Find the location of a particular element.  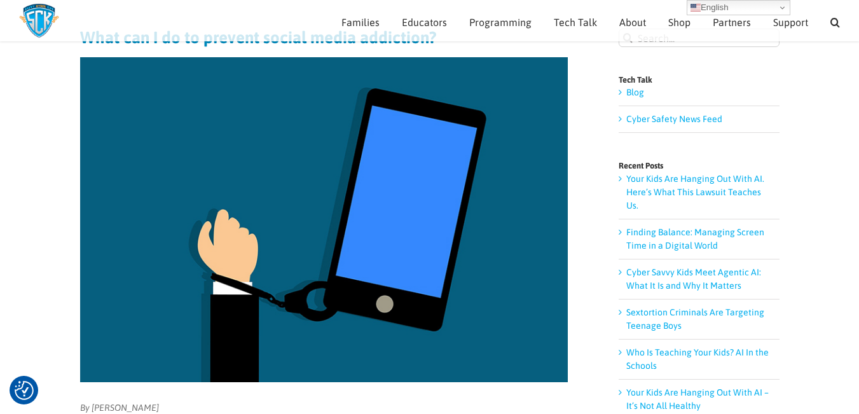

a: Cyber Safety News Feed is located at coordinates (674, 119).